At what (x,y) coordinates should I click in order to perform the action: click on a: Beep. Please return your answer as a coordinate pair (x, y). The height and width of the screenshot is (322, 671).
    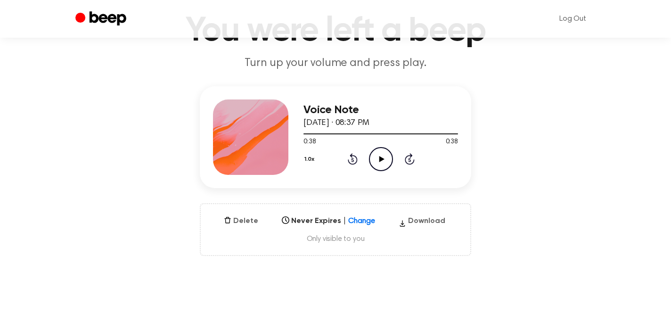
    Looking at the image, I should click on (102, 19).